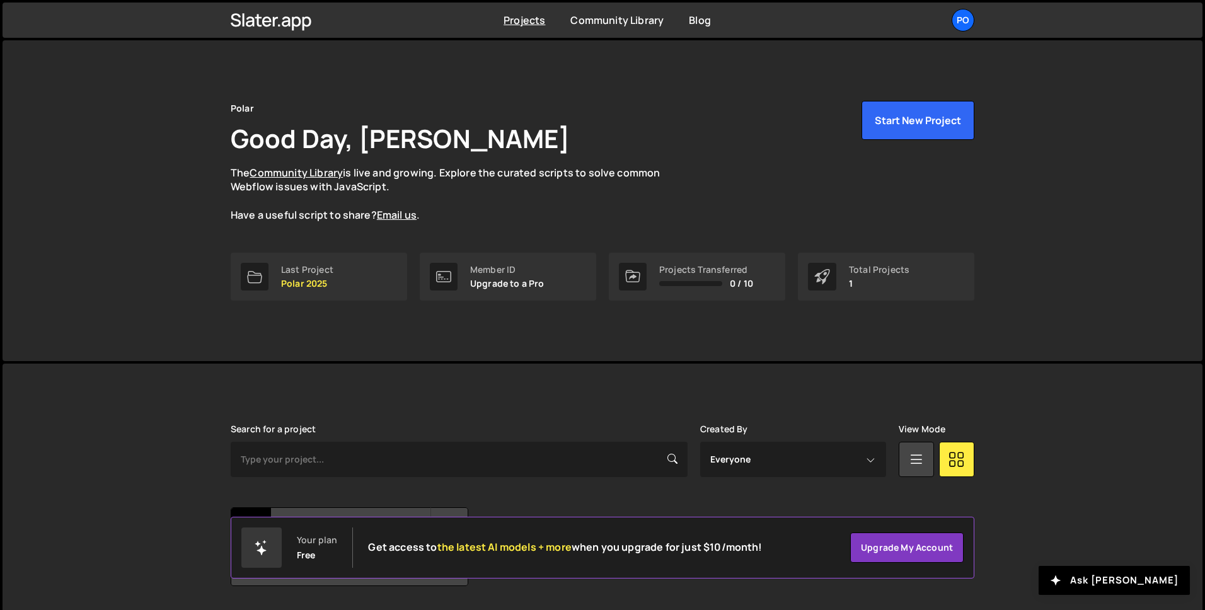 This screenshot has height=610, width=1205. What do you see at coordinates (907, 548) in the screenshot?
I see `a: Upgrade my account` at bounding box center [907, 548].